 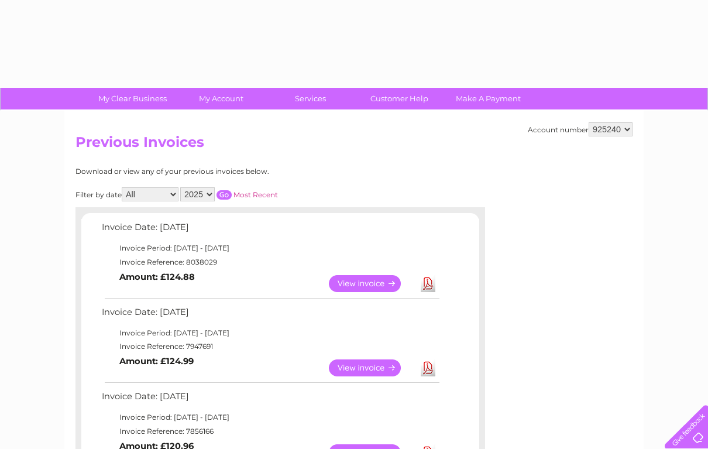 What do you see at coordinates (132, 98) in the screenshot?
I see `a: My Clear Business` at bounding box center [132, 98].